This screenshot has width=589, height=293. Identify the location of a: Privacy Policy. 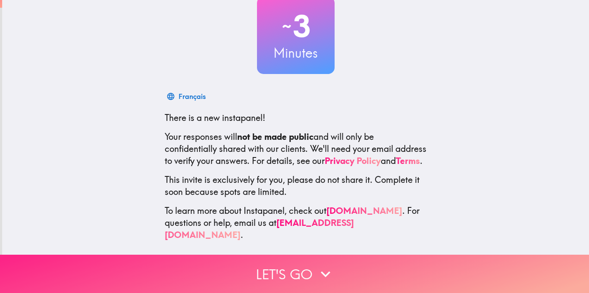
(352, 161).